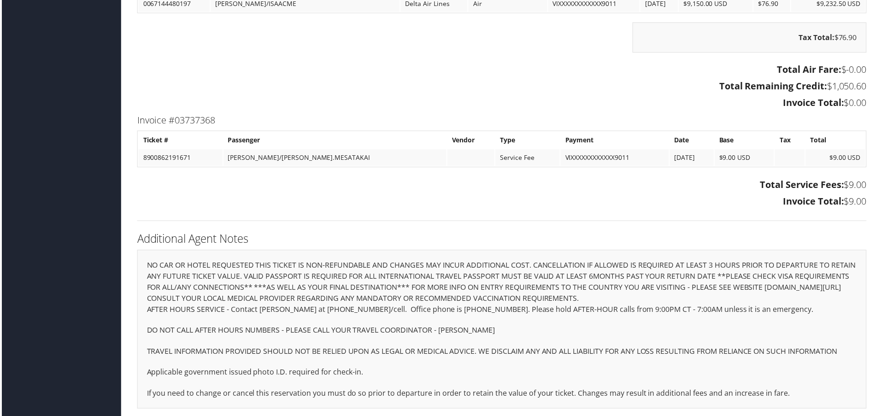  What do you see at coordinates (616, 159) in the screenshot?
I see `td: VIXXXXXXXXXXXX9011` at bounding box center [616, 159].